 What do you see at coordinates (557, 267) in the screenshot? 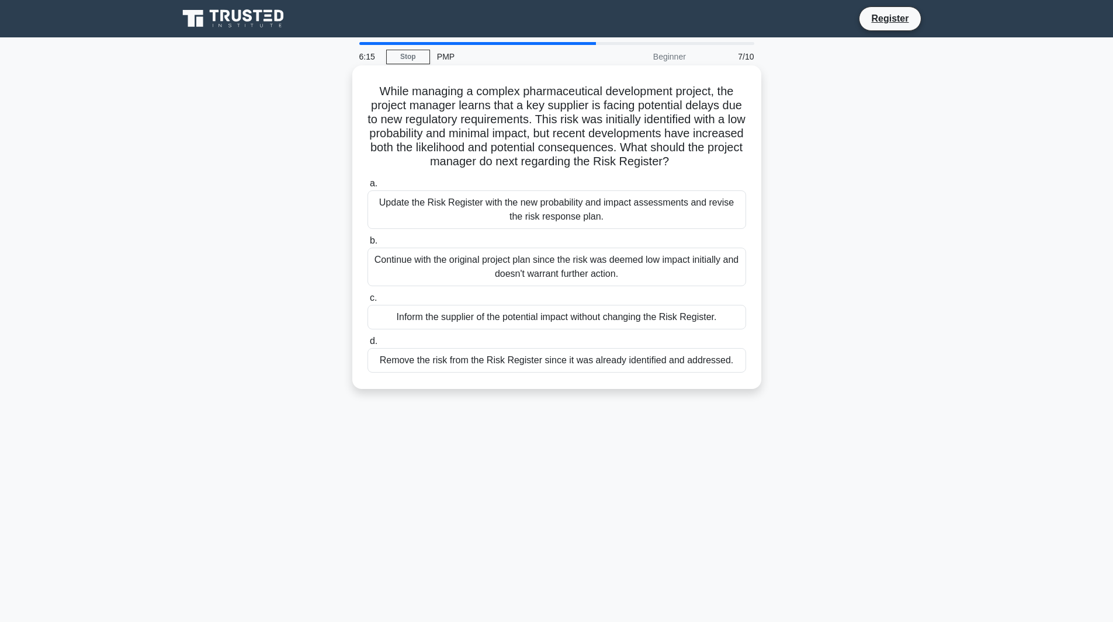
I see `div: Continue with the original project plan since the risk was deemed low impact initially and doesn'...` at bounding box center [557, 267].